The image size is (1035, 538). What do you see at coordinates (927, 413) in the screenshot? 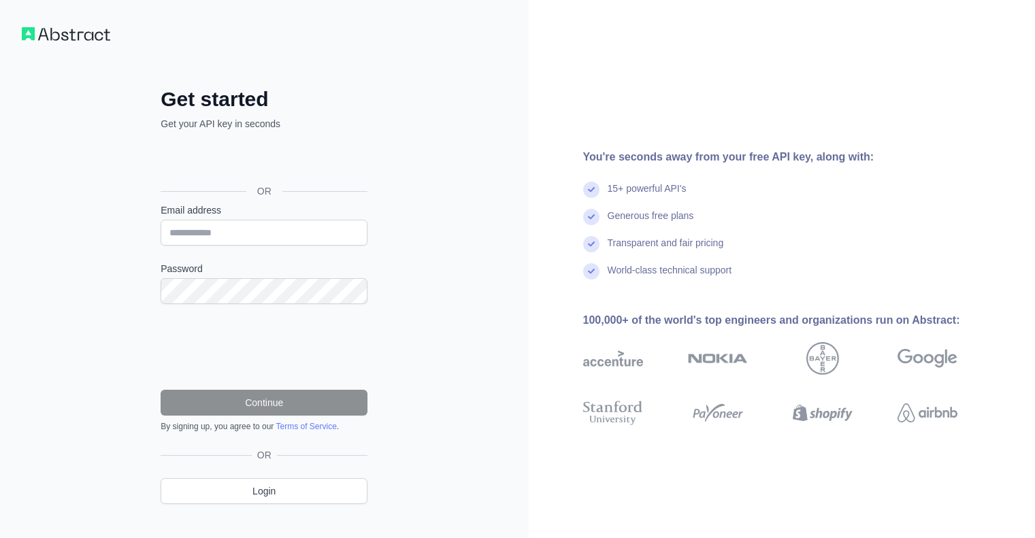
I see `img: airbnb` at bounding box center [927, 413].